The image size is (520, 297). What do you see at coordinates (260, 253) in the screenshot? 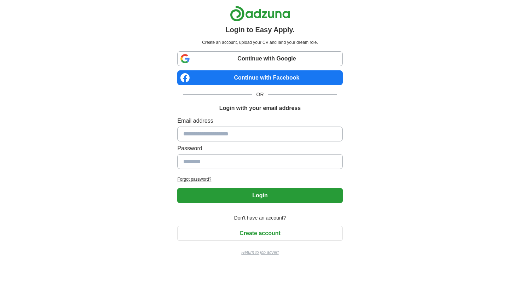
I see `a: Return to job advert` at bounding box center [260, 253].